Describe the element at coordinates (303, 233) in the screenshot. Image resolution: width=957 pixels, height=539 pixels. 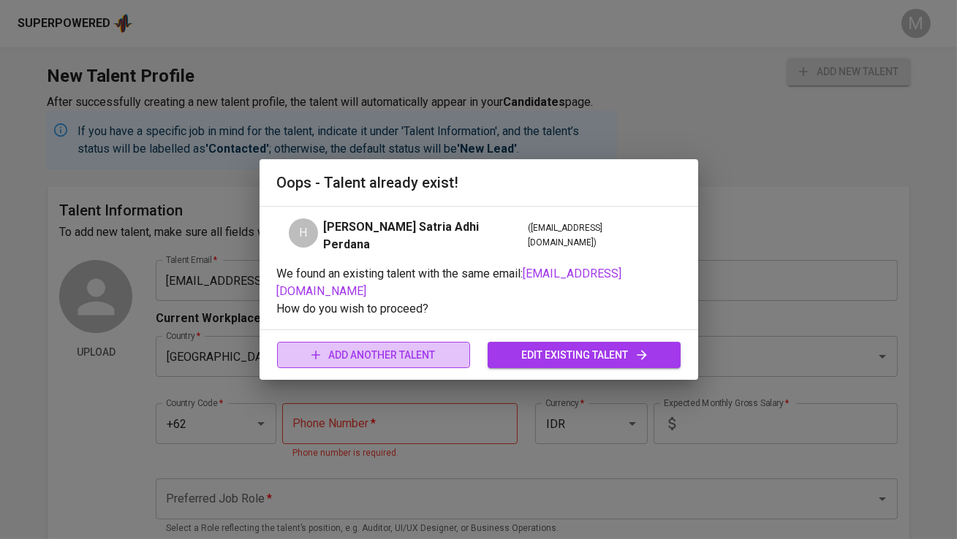
I see `div: H` at that location.